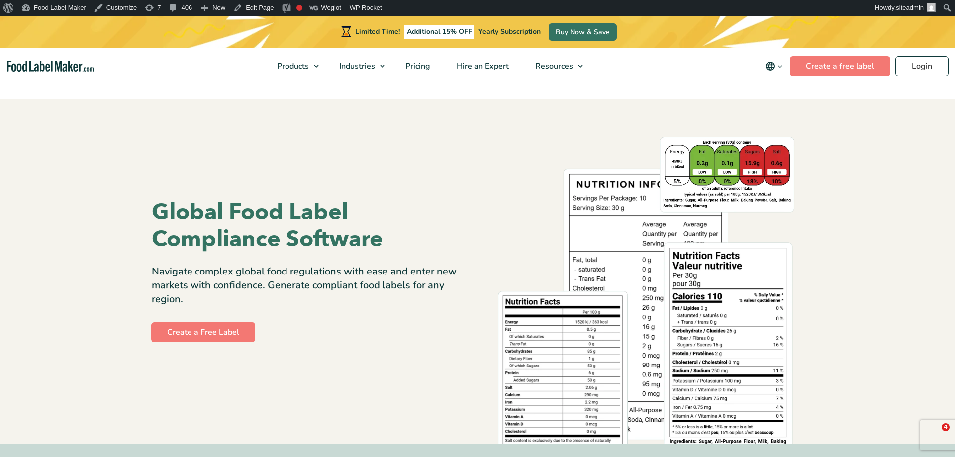  What do you see at coordinates (922, 66) in the screenshot?
I see `a: Login` at bounding box center [922, 66].